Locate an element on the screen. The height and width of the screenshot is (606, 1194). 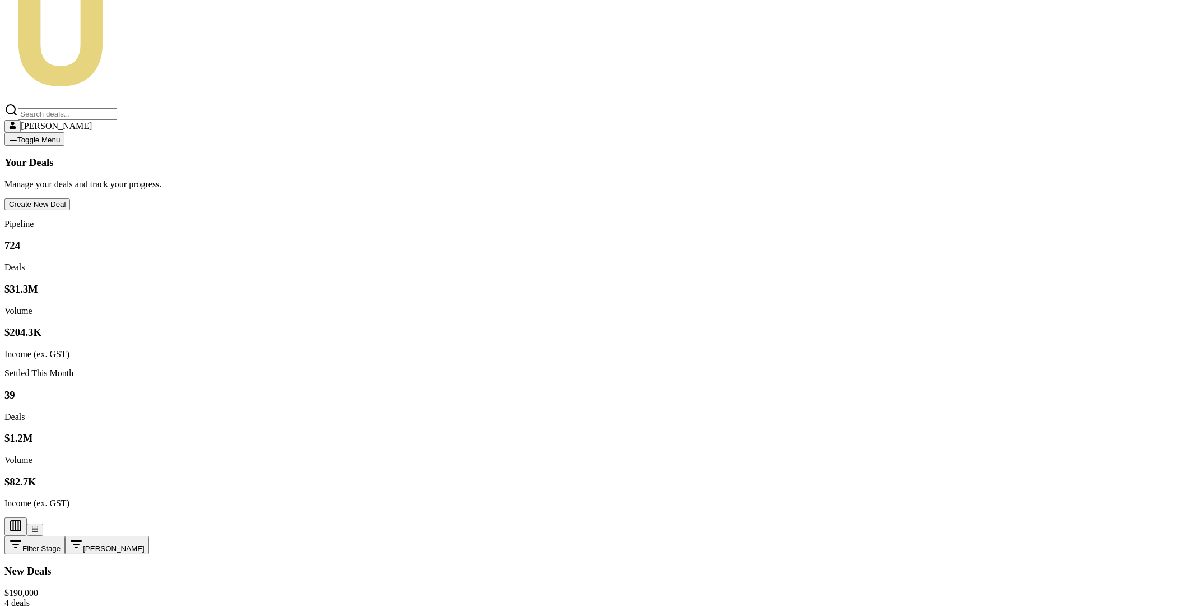
span: Filter Stage is located at coordinates (41, 548).